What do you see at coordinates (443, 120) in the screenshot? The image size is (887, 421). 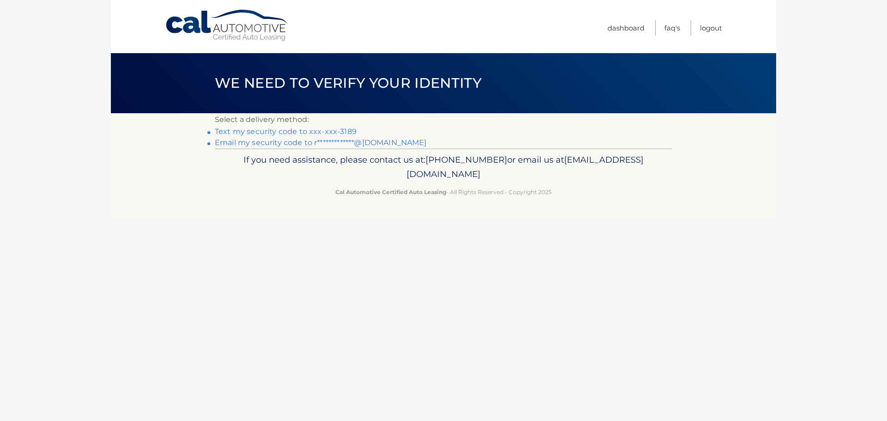 I see `p: Select a delivery method:` at bounding box center [443, 120].